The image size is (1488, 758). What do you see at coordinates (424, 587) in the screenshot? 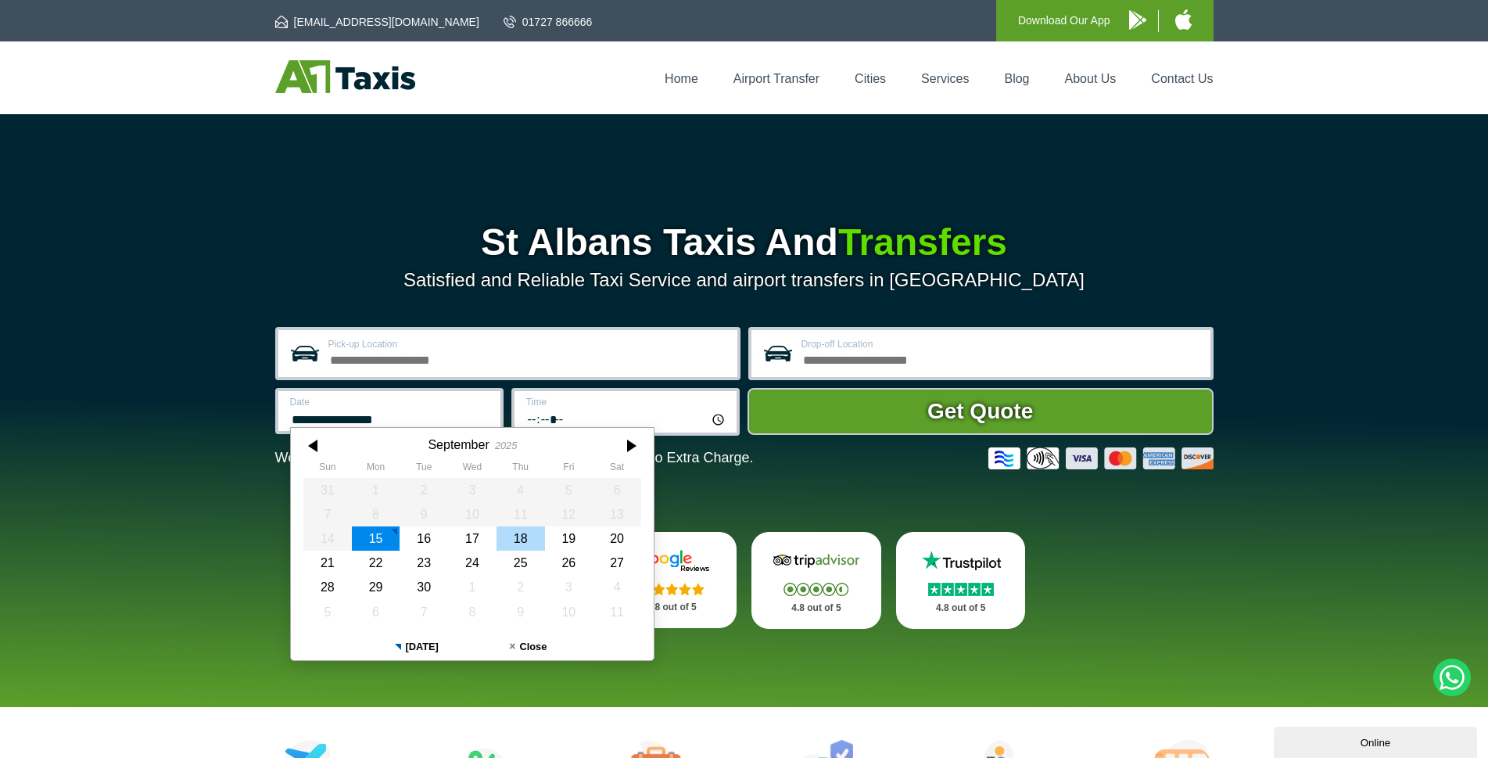
I see `div: 30 September 2025` at bounding box center [424, 587].